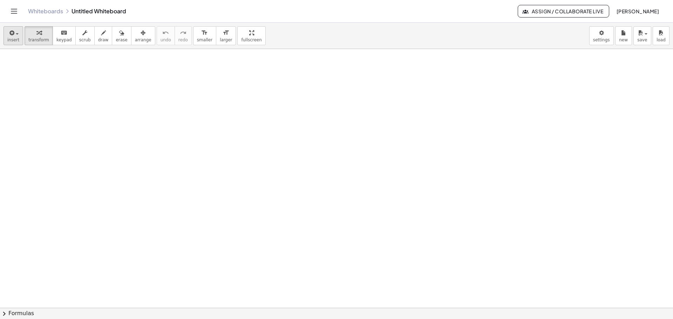 The width and height of the screenshot is (673, 319). What do you see at coordinates (623, 40) in the screenshot?
I see `span: new` at bounding box center [623, 40].